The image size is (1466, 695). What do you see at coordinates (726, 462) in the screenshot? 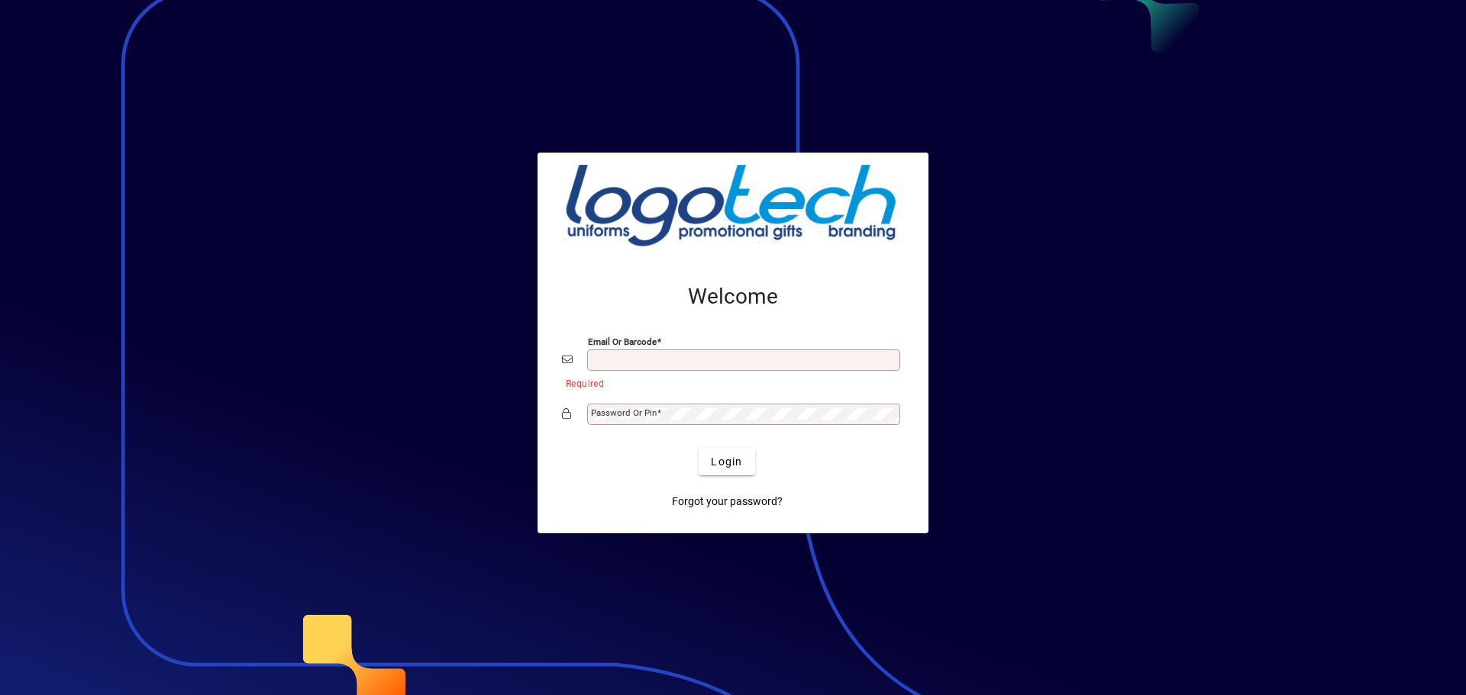
I see `span: Login` at bounding box center [726, 462].